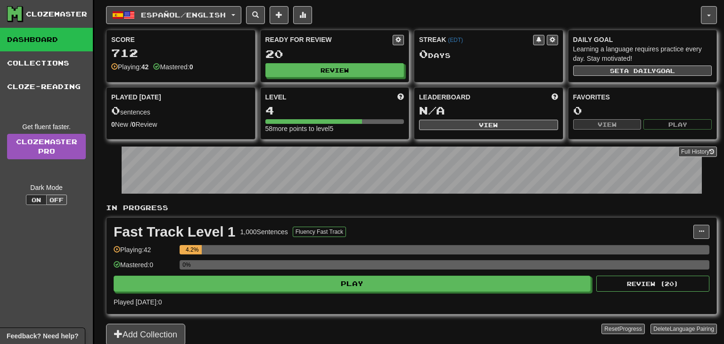  What do you see at coordinates (319, 232) in the screenshot?
I see `button: Fluency Fast Track` at bounding box center [319, 232].